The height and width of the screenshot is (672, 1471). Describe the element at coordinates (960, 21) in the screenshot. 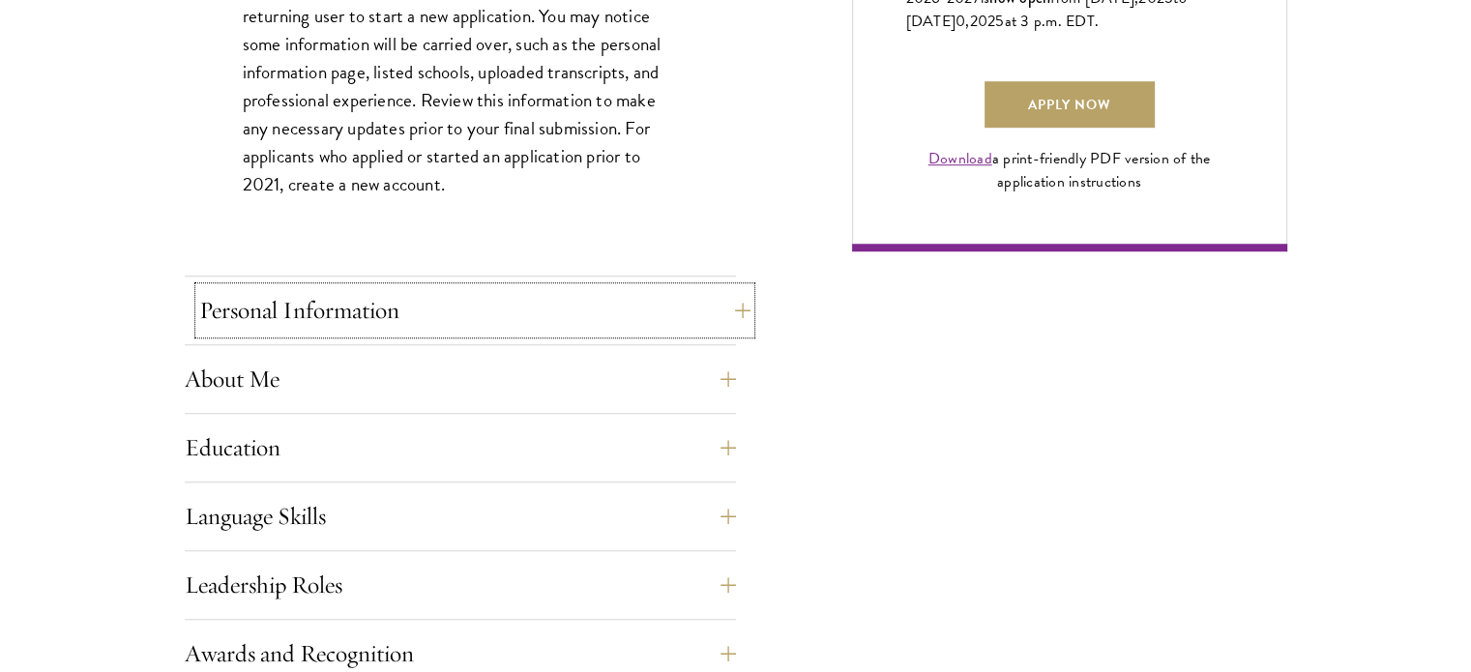

I see `span: 0` at that location.